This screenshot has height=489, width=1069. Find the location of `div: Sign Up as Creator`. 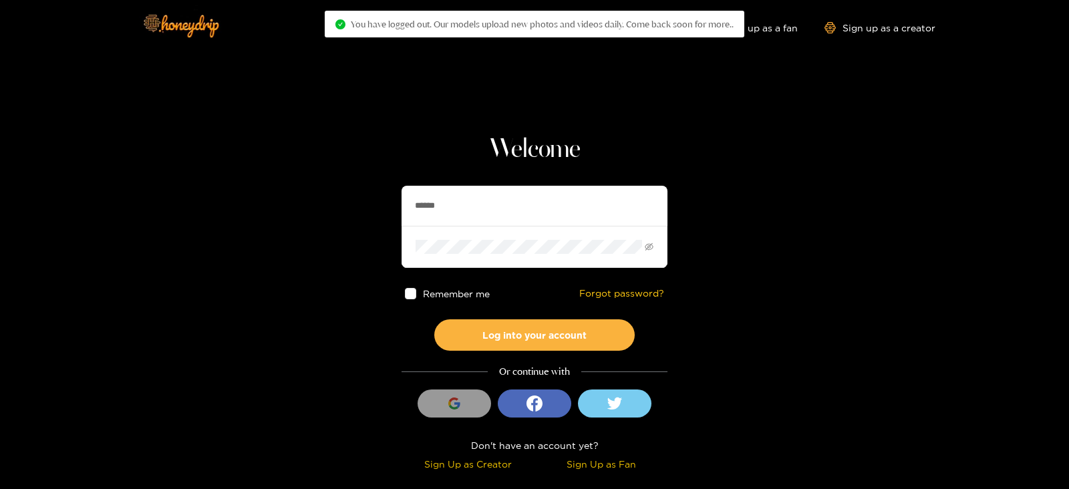

div: Sign Up as Creator is located at coordinates (468, 464).